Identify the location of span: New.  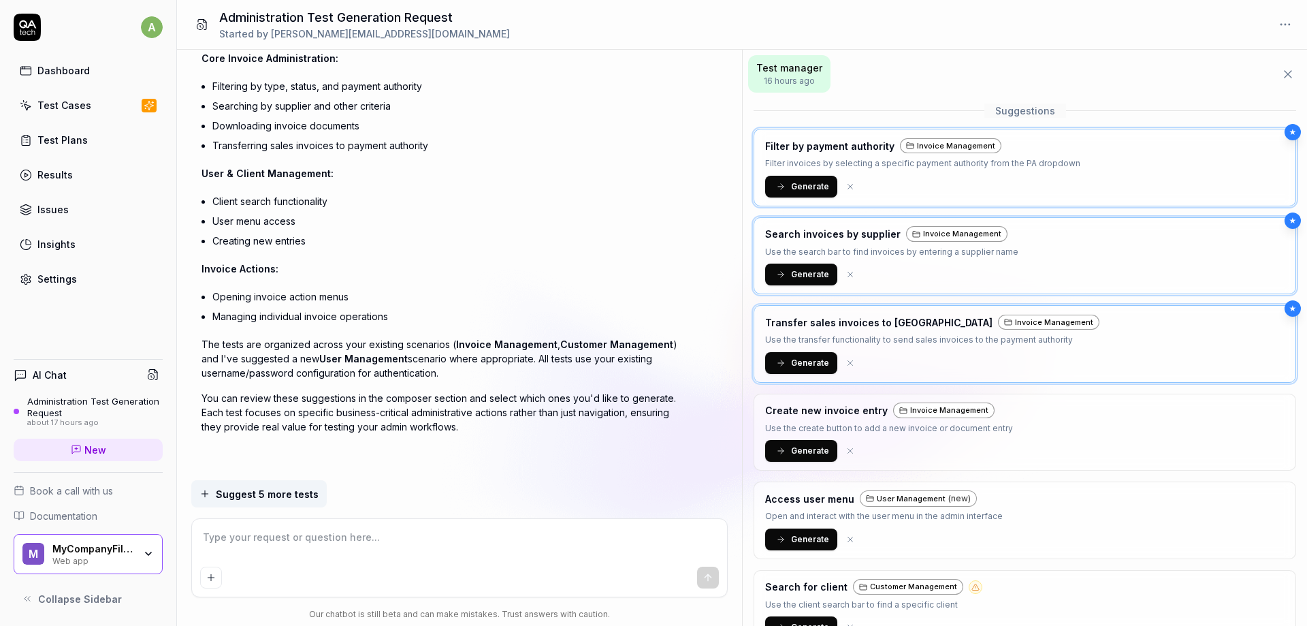
(95, 449).